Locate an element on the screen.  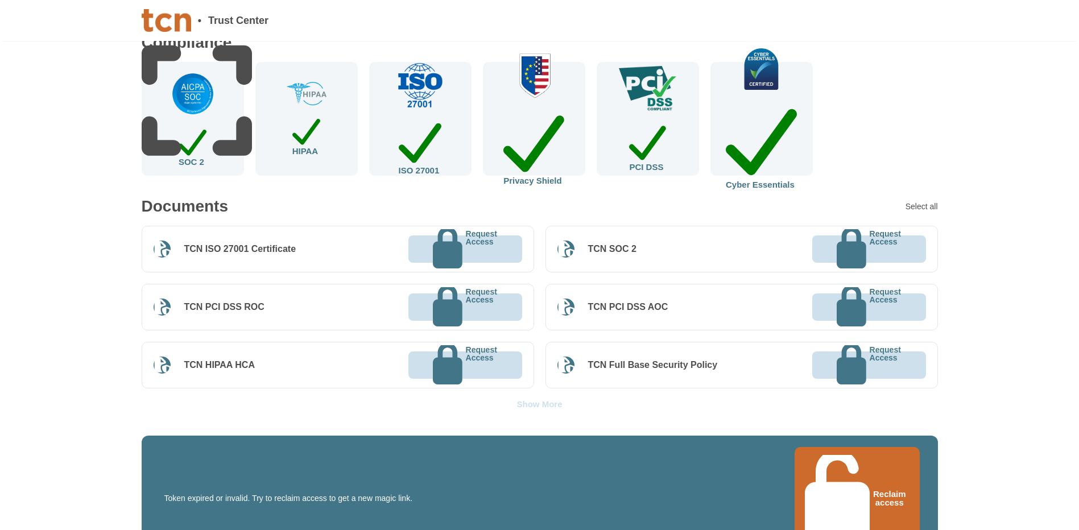
div: Select all is located at coordinates (921, 206).